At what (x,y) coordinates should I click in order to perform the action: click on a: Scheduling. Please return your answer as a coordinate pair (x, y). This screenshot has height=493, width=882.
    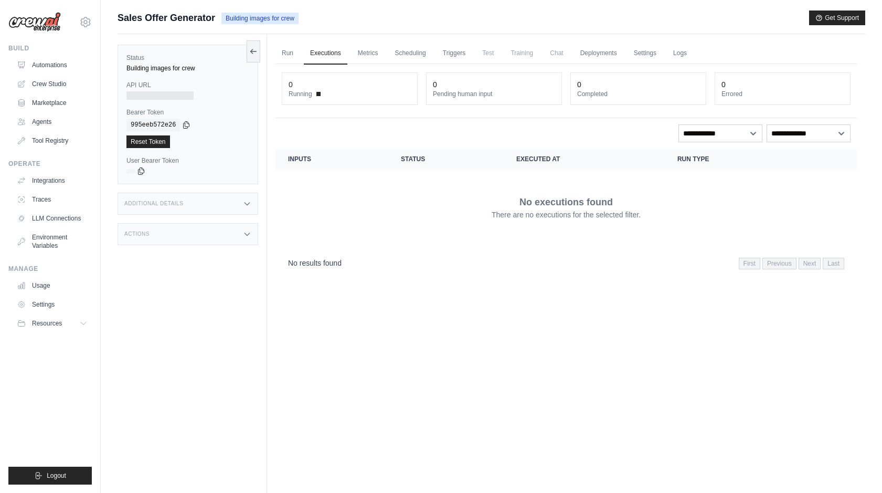
    Looking at the image, I should click on (410, 54).